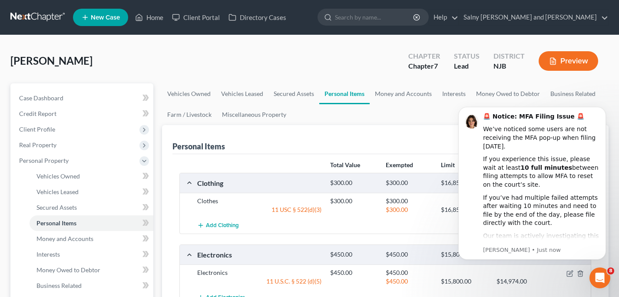  Describe the element at coordinates (149, 17) in the screenshot. I see `a: Home` at that location.